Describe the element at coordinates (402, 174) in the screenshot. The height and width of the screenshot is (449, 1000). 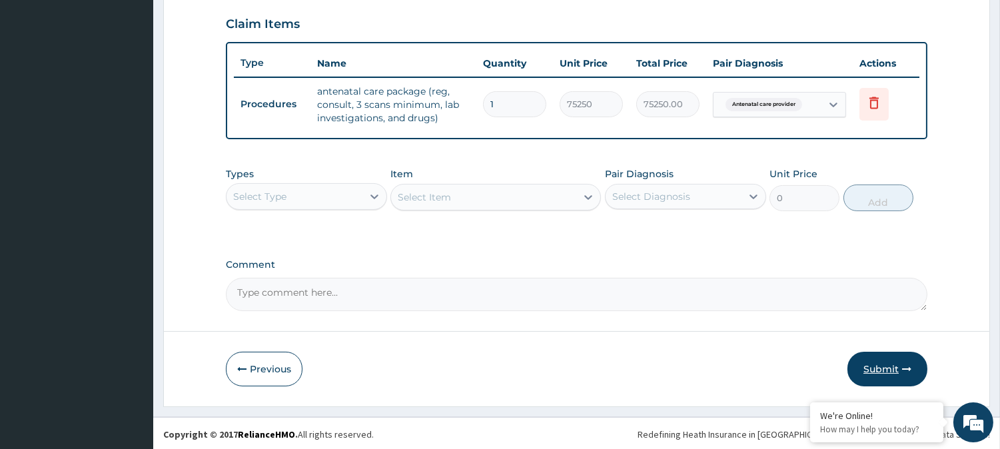
I see `label: Item` at that location.